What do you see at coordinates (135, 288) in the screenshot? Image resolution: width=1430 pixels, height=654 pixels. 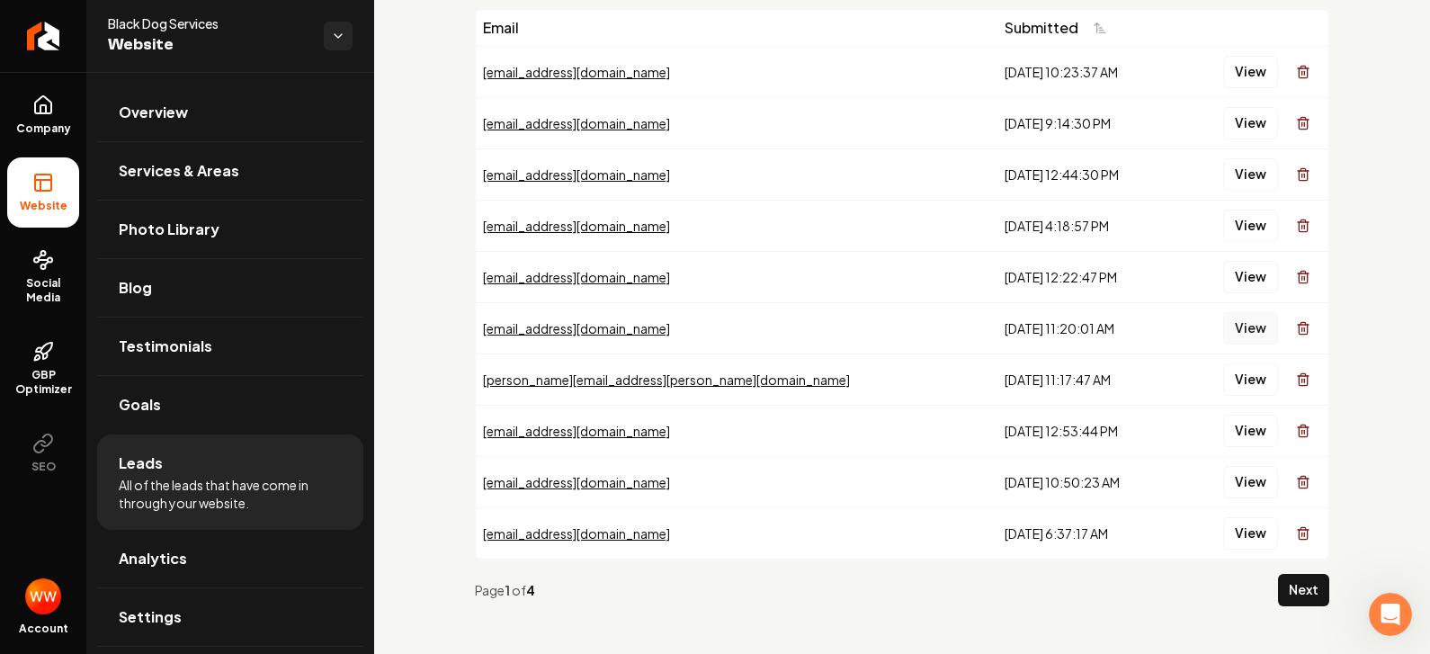 I see `span: Blog` at bounding box center [135, 288].